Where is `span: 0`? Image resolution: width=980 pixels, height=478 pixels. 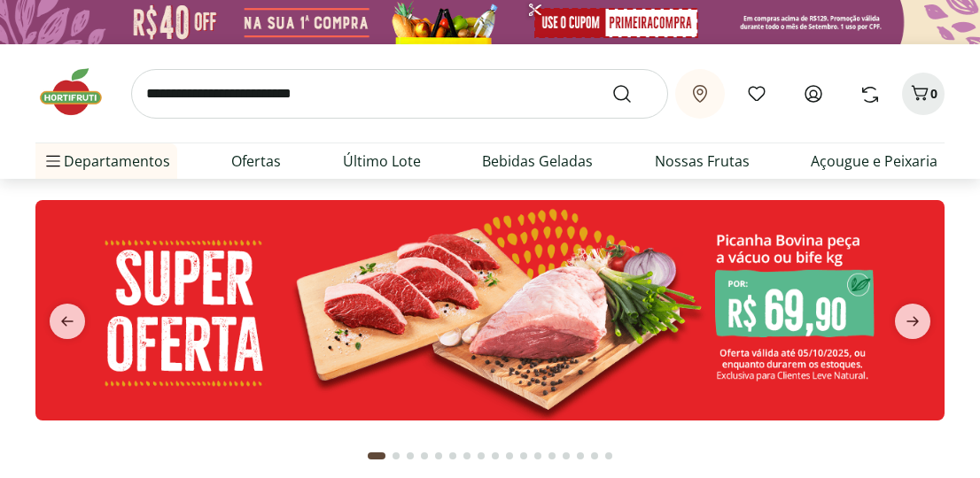 span: 0 is located at coordinates (934, 93).